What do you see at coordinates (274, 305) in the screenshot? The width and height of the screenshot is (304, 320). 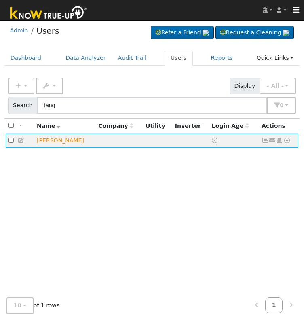 I see `a: 1` at bounding box center [274, 305].